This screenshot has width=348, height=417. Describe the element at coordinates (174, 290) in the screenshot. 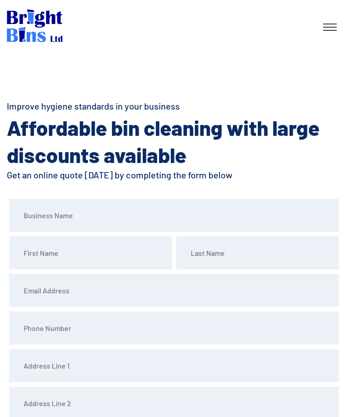

I see `input: Email Address` at that location.